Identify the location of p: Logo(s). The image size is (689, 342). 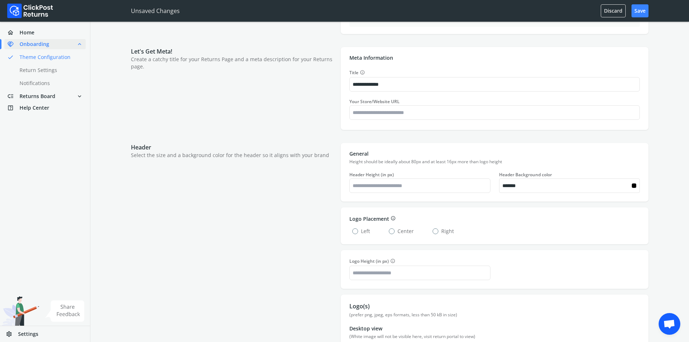
(494, 306).